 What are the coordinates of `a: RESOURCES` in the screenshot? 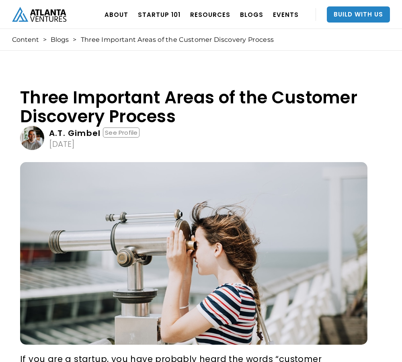 It's located at (210, 14).